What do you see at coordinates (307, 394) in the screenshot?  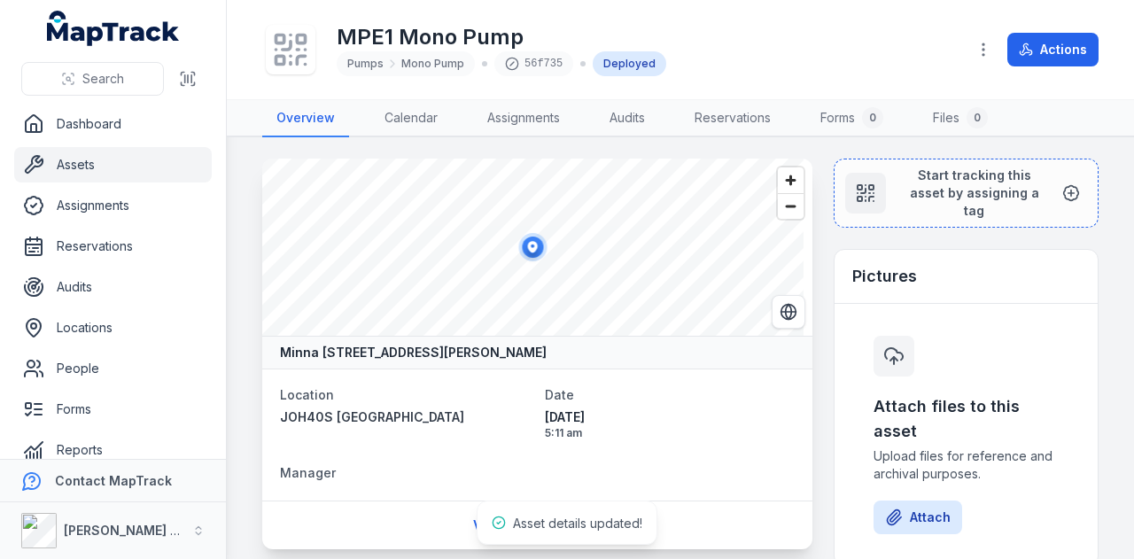 I see `span: Location` at bounding box center [307, 394].